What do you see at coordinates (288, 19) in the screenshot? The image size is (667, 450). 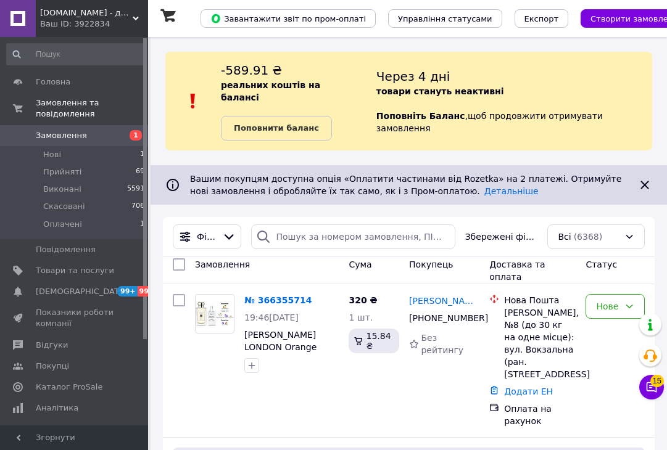 I see `button: Завантажити звіт по пром-оплаті` at bounding box center [288, 19].